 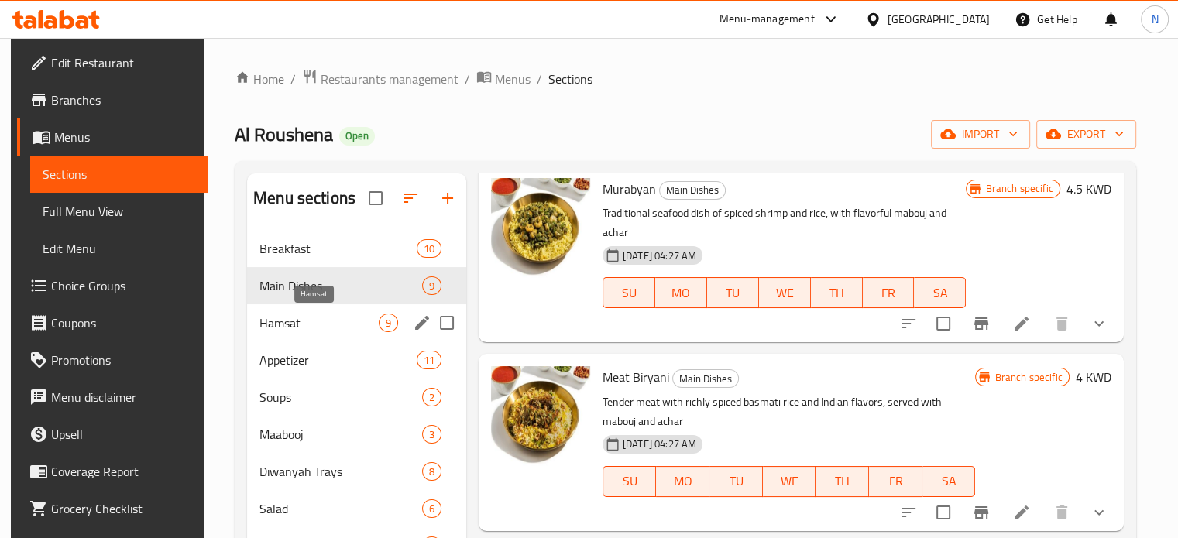 I want to click on div: Maabooj3, so click(x=356, y=435).